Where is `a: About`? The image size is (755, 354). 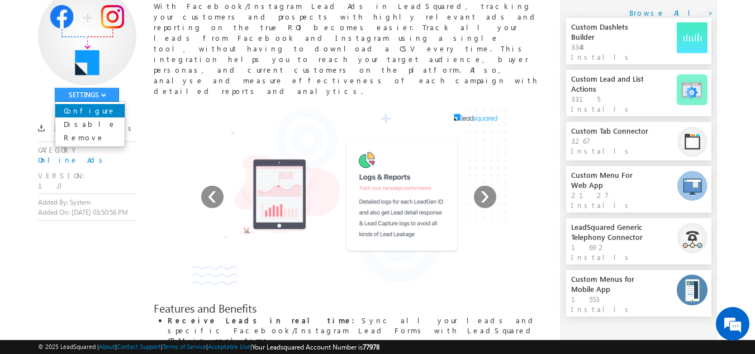 a: About is located at coordinates (107, 346).